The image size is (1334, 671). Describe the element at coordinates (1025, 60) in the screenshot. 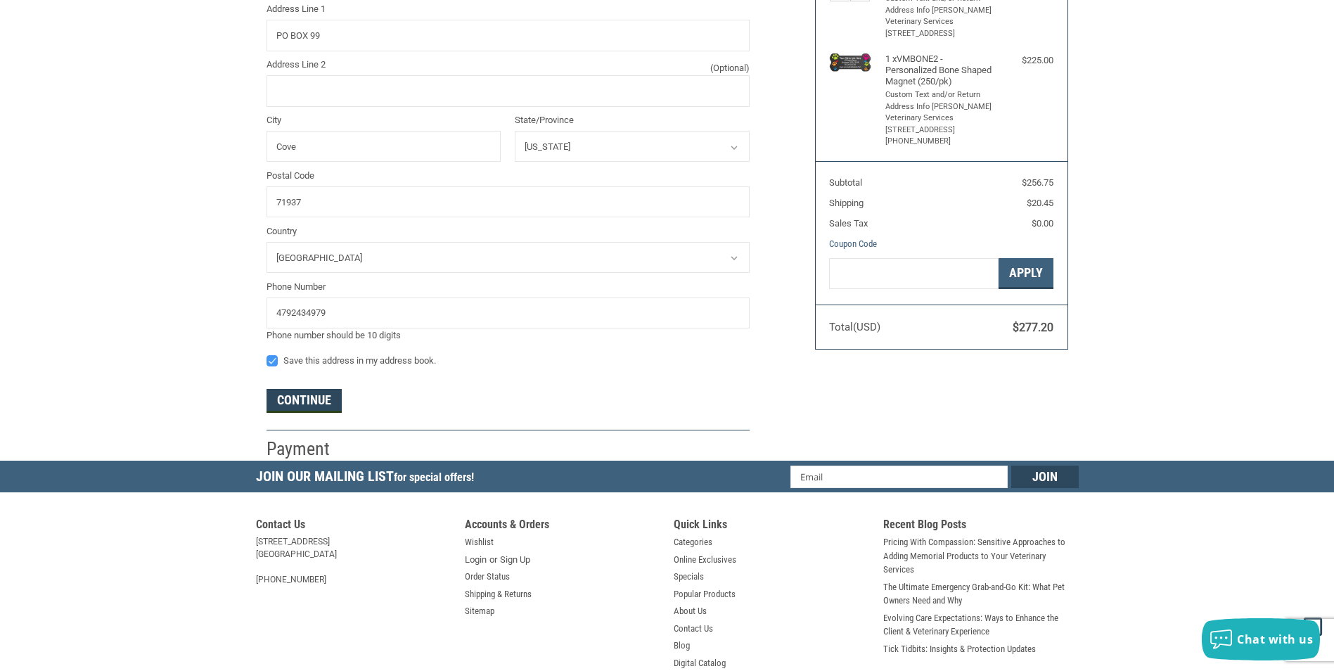

I see `div: $225.00` at that location.